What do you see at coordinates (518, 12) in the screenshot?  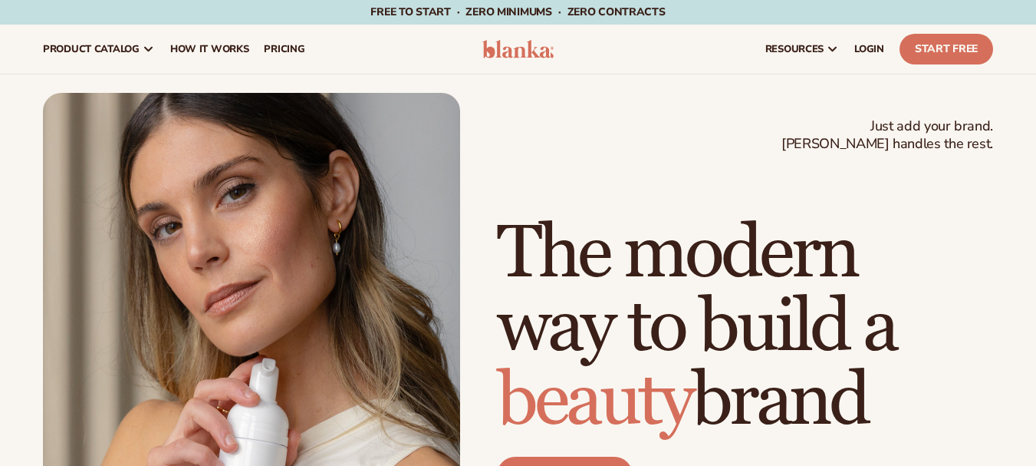 I see `span: Free to start · ZERO minimums · ZERO contracts` at bounding box center [518, 12].